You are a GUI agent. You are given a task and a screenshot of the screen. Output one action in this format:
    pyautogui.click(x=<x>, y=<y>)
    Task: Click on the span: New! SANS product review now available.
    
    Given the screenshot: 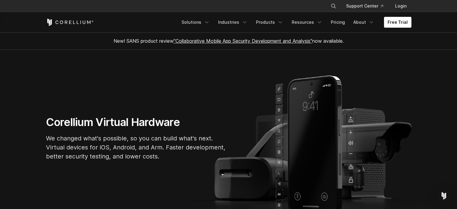 What is the action you would take?
    pyautogui.click(x=229, y=41)
    